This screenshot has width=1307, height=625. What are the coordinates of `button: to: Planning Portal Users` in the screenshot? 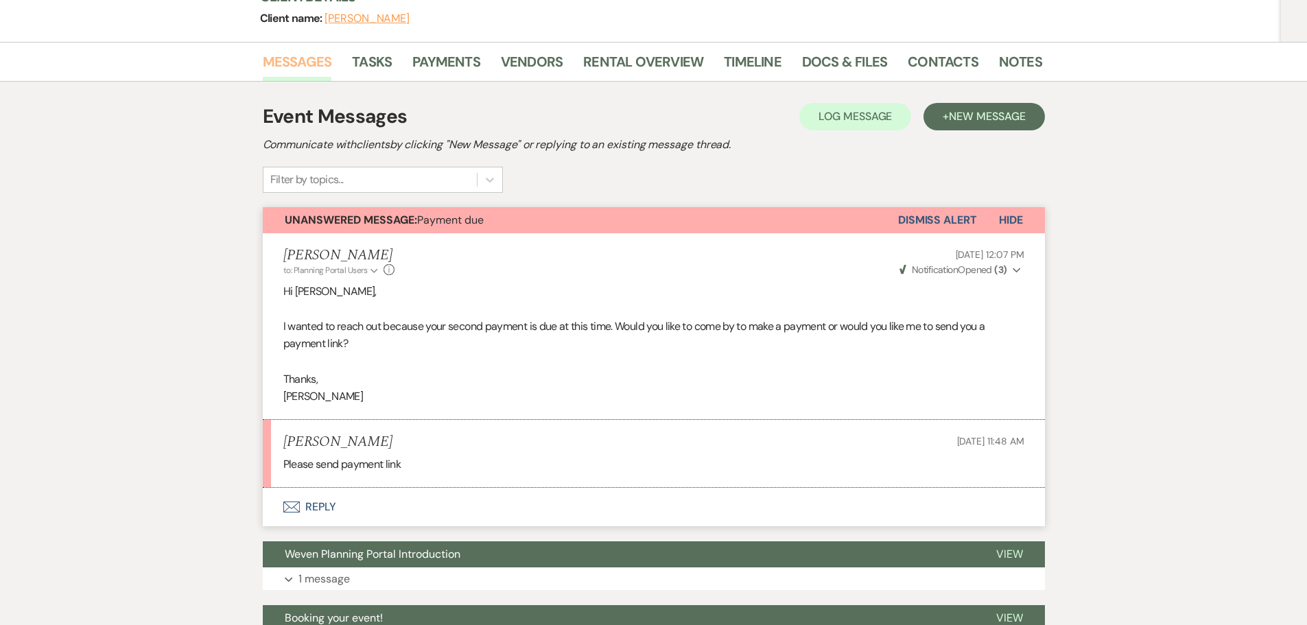 It's located at (332, 270).